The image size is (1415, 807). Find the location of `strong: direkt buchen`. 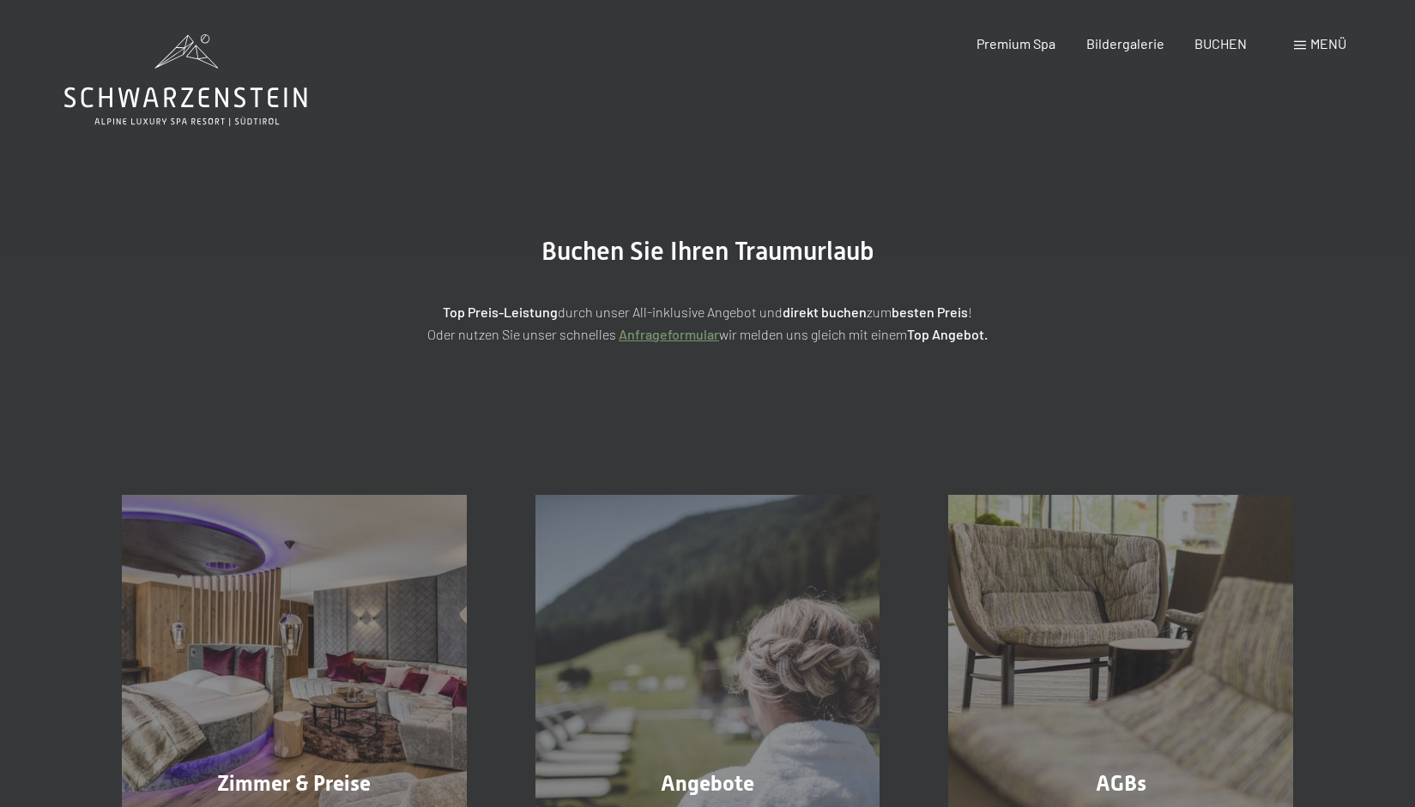

strong: direkt buchen is located at coordinates (824, 311).